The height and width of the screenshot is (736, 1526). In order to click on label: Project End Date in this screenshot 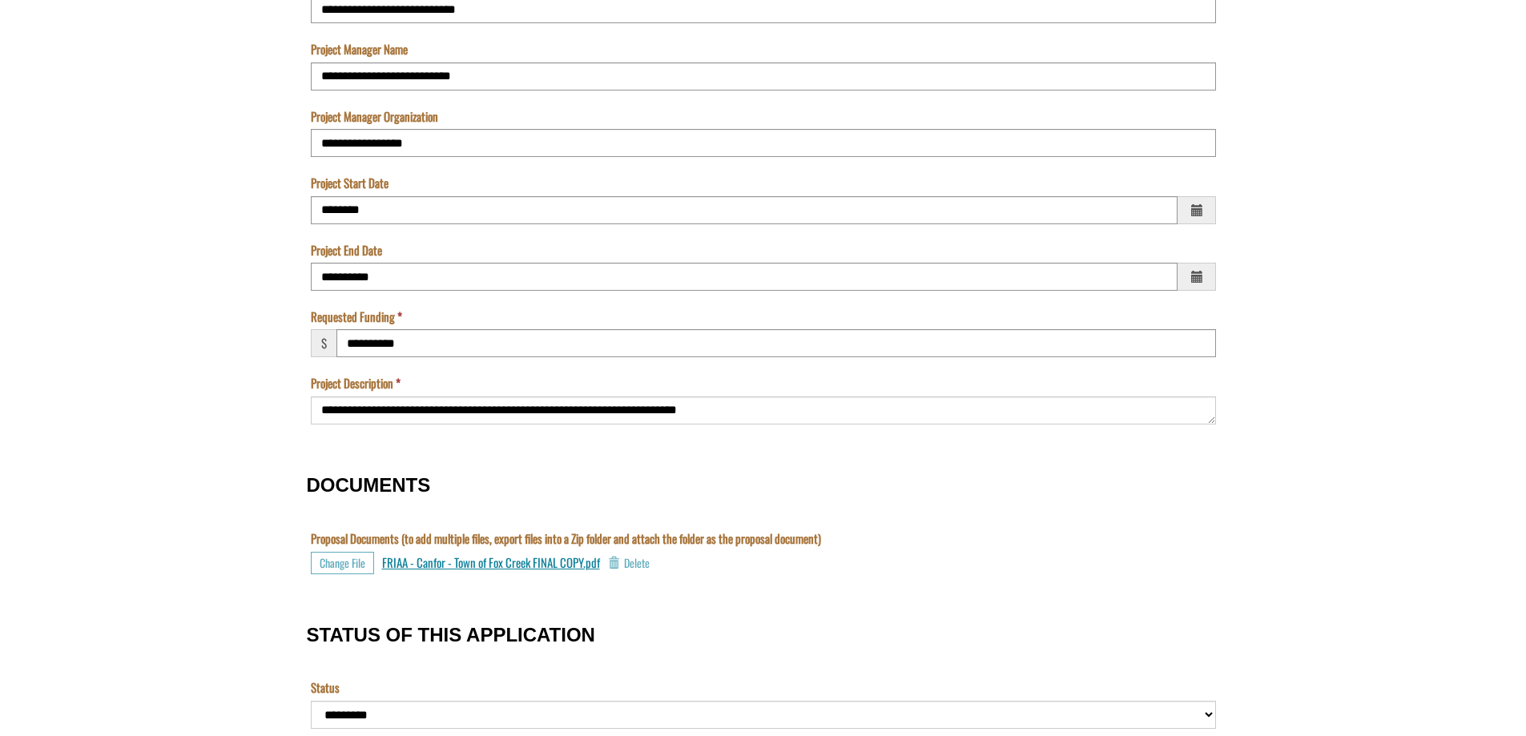, I will do `click(346, 250)`.